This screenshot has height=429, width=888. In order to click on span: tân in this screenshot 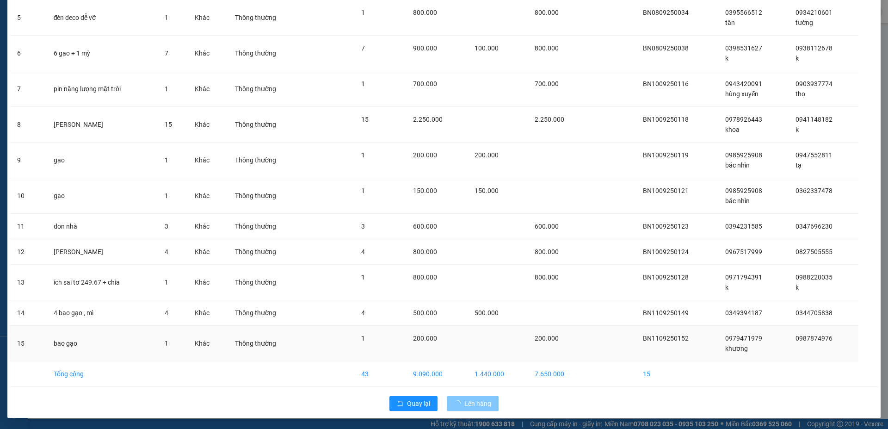, I will do `click(730, 23)`.